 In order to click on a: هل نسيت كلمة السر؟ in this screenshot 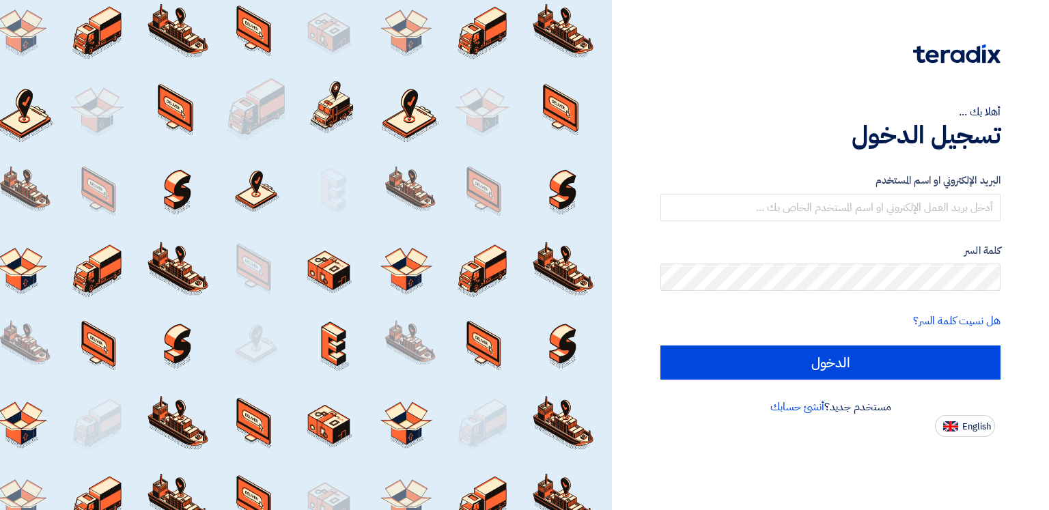, I will do `click(957, 321)`.